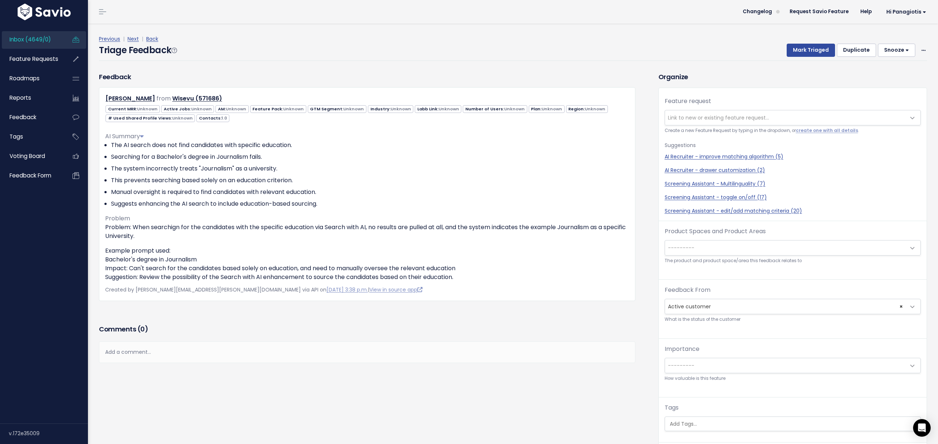 The height and width of the screenshot is (444, 938). I want to click on label: Product Spaces and Product Areas, so click(715, 231).